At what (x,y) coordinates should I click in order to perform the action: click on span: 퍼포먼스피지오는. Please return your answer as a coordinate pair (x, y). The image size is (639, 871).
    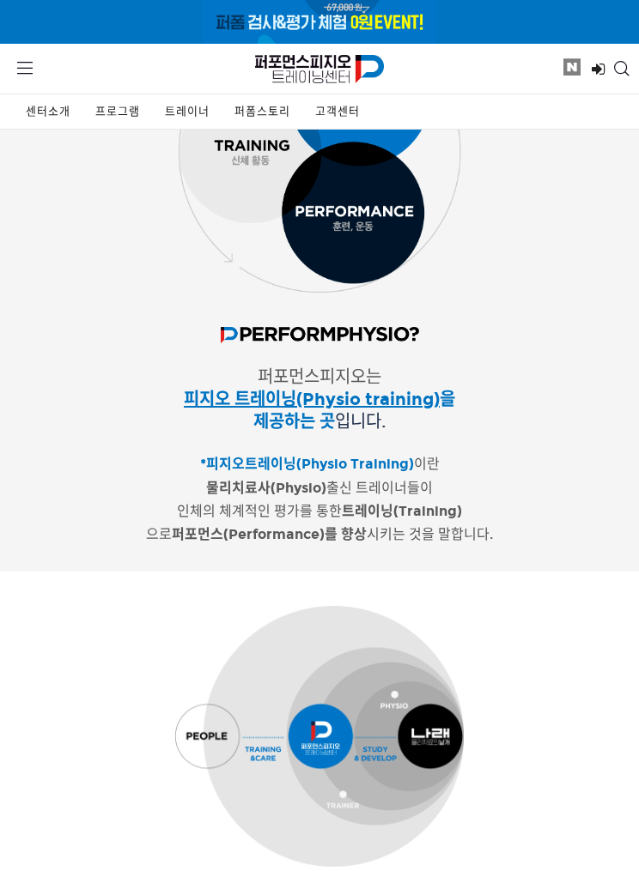
    Looking at the image, I should click on (319, 377).